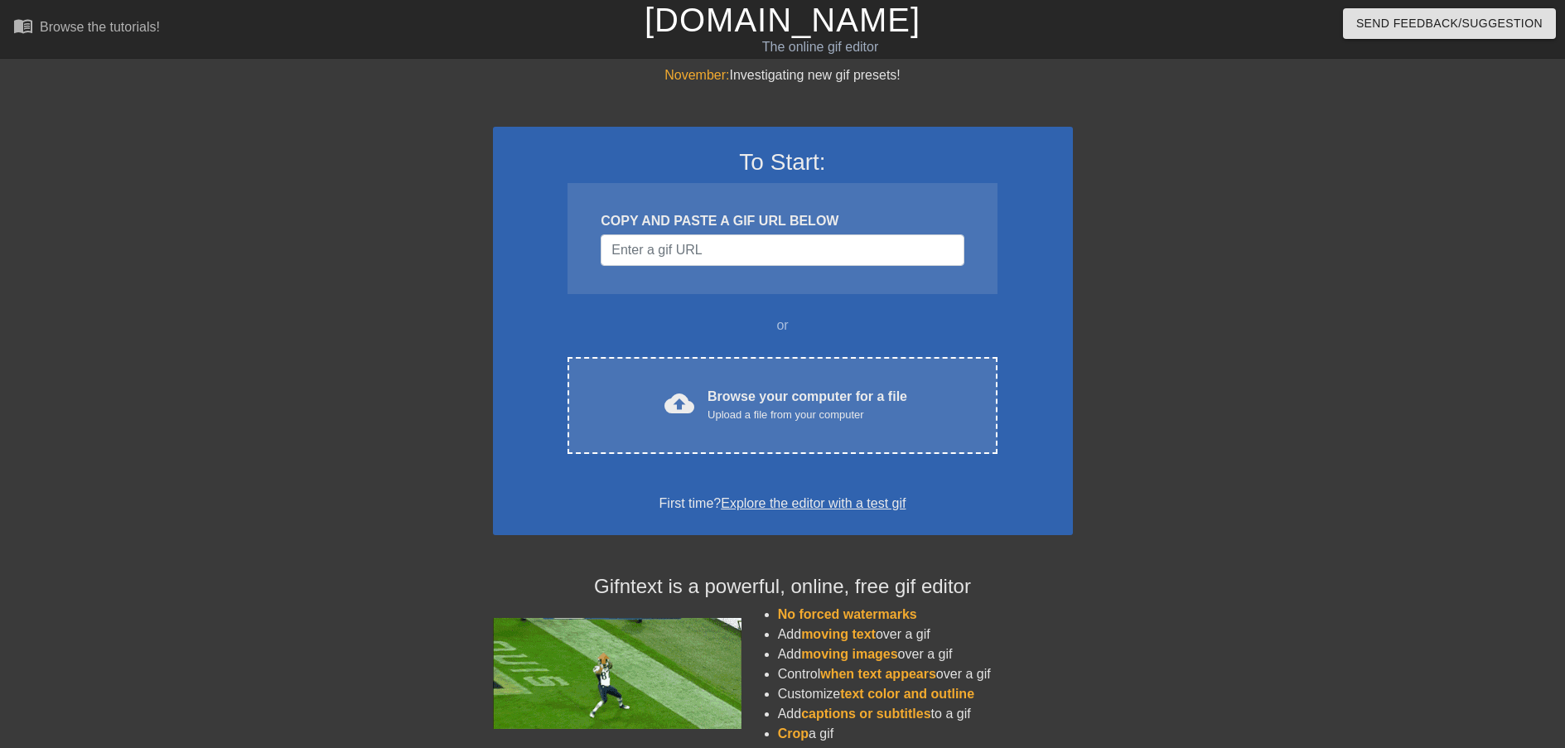  I want to click on div: The online gif editor, so click(820, 47).